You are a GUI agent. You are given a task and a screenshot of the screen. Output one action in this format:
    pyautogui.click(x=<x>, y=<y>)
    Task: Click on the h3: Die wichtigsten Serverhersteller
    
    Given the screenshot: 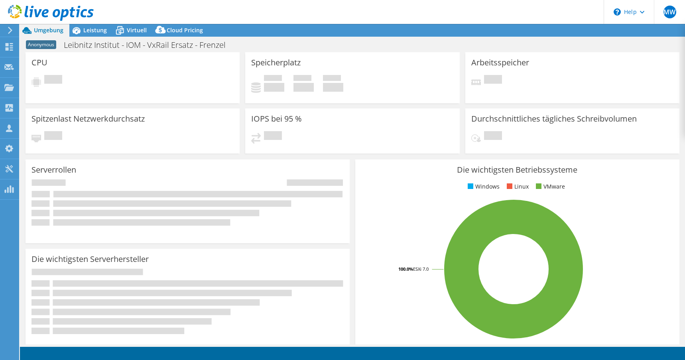 What is the action you would take?
    pyautogui.click(x=90, y=259)
    